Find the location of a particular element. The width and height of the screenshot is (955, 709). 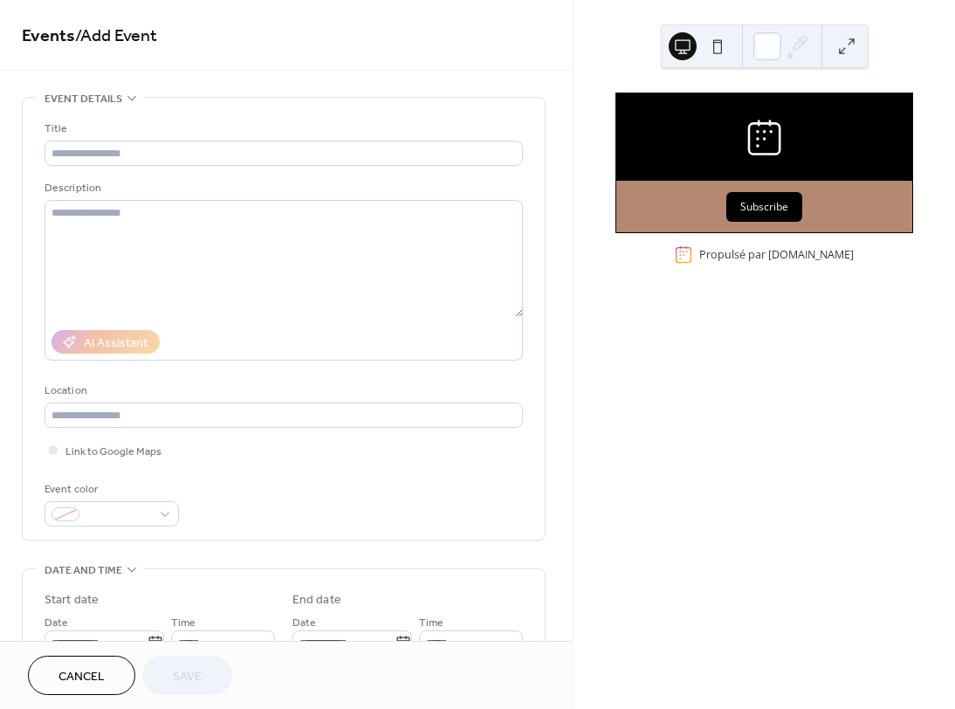

div: Propulsé par is located at coordinates (776, 254).